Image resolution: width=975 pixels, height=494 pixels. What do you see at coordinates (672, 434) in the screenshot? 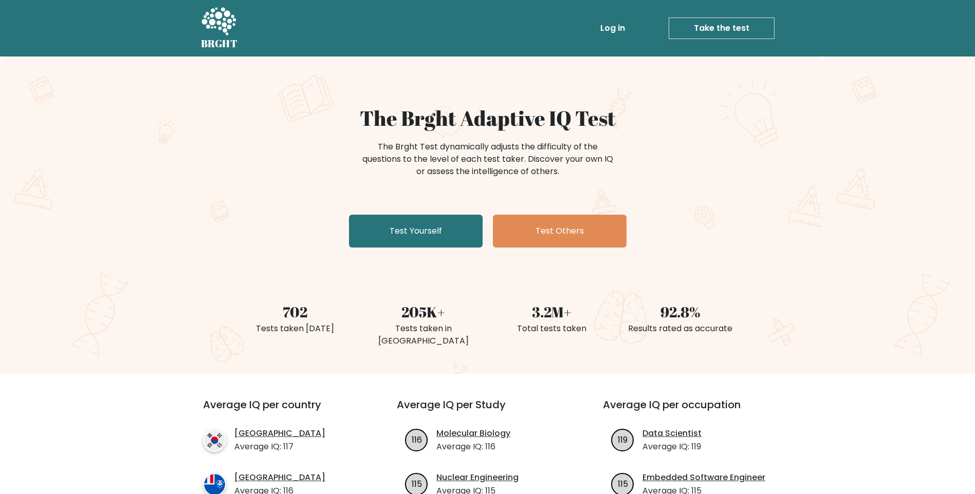
I see `a: Data Scientist` at bounding box center [672, 434].